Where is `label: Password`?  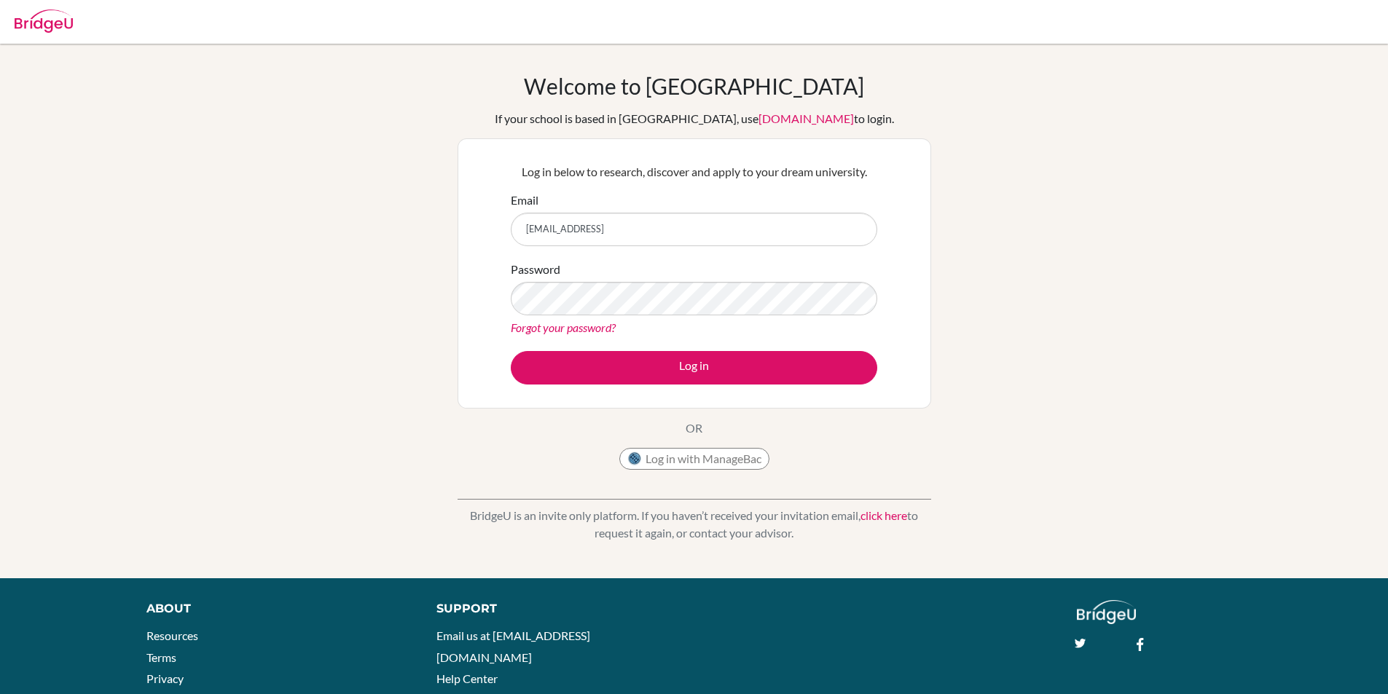 label: Password is located at coordinates (535, 270).